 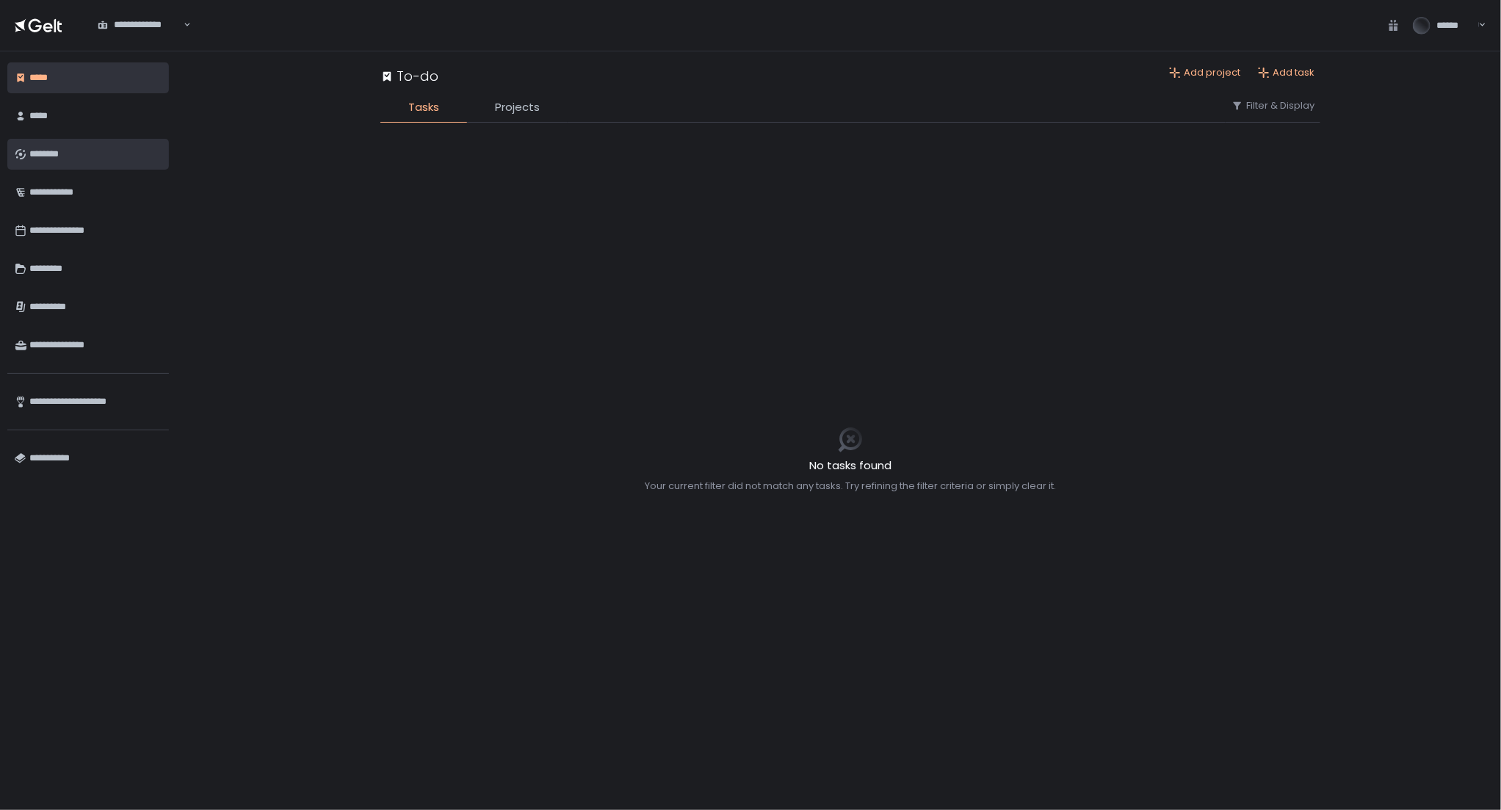 I want to click on span: Projects, so click(x=517, y=107).